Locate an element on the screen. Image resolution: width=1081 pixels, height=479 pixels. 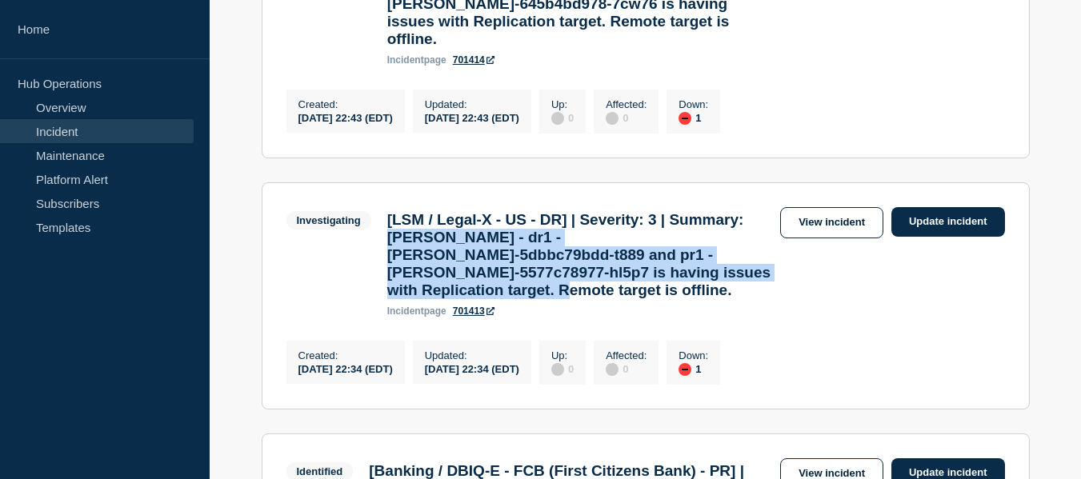
a: Update incident is located at coordinates (948, 222).